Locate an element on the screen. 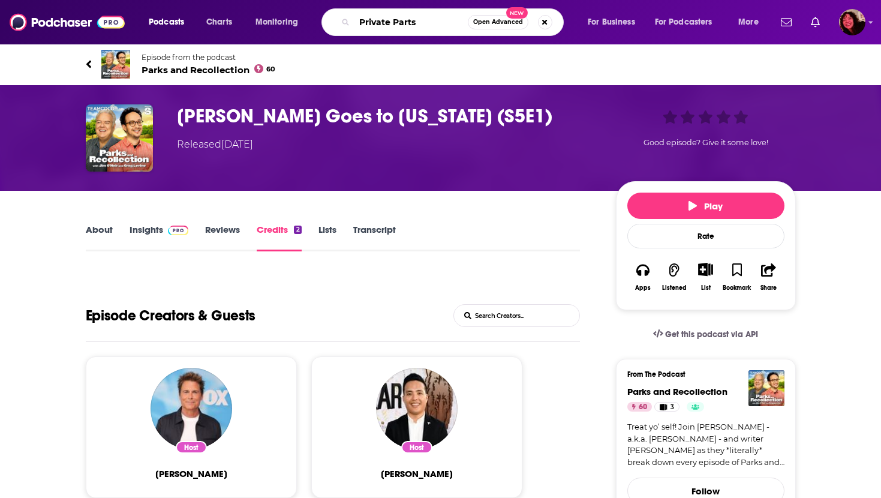 This screenshot has height=498, width=881. span: Open Advanced is located at coordinates (498, 22).